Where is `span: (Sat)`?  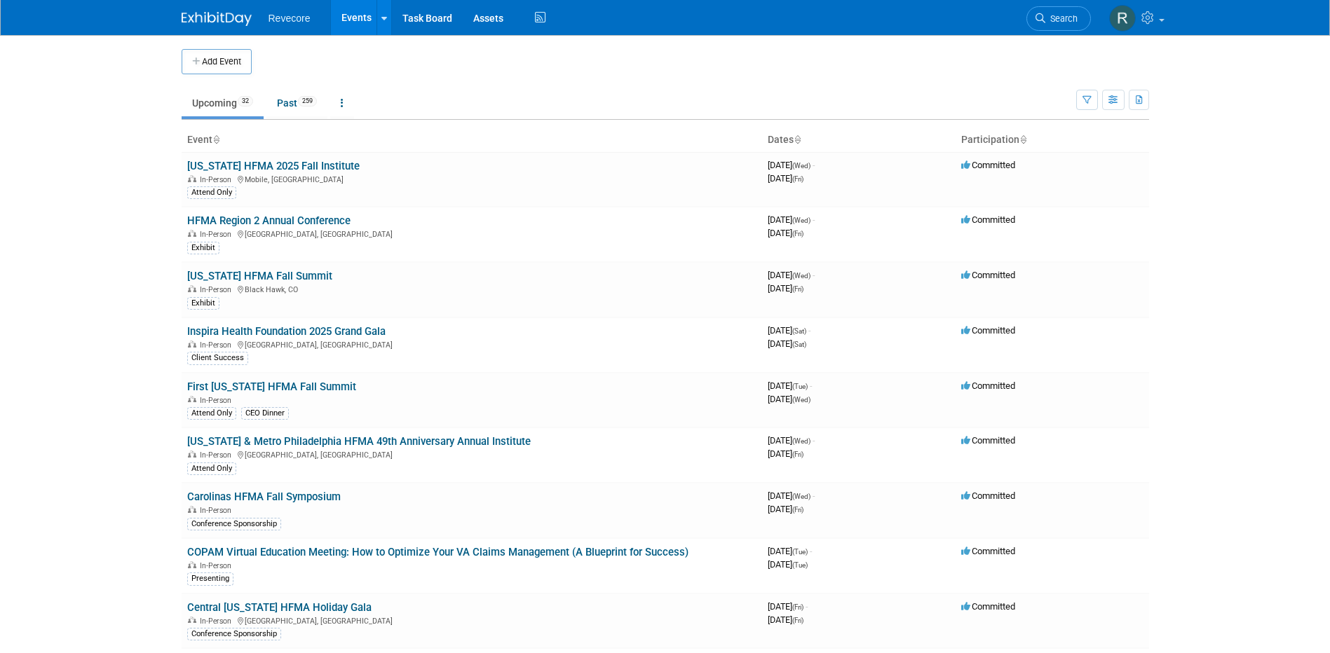 span: (Sat) is located at coordinates (799, 344).